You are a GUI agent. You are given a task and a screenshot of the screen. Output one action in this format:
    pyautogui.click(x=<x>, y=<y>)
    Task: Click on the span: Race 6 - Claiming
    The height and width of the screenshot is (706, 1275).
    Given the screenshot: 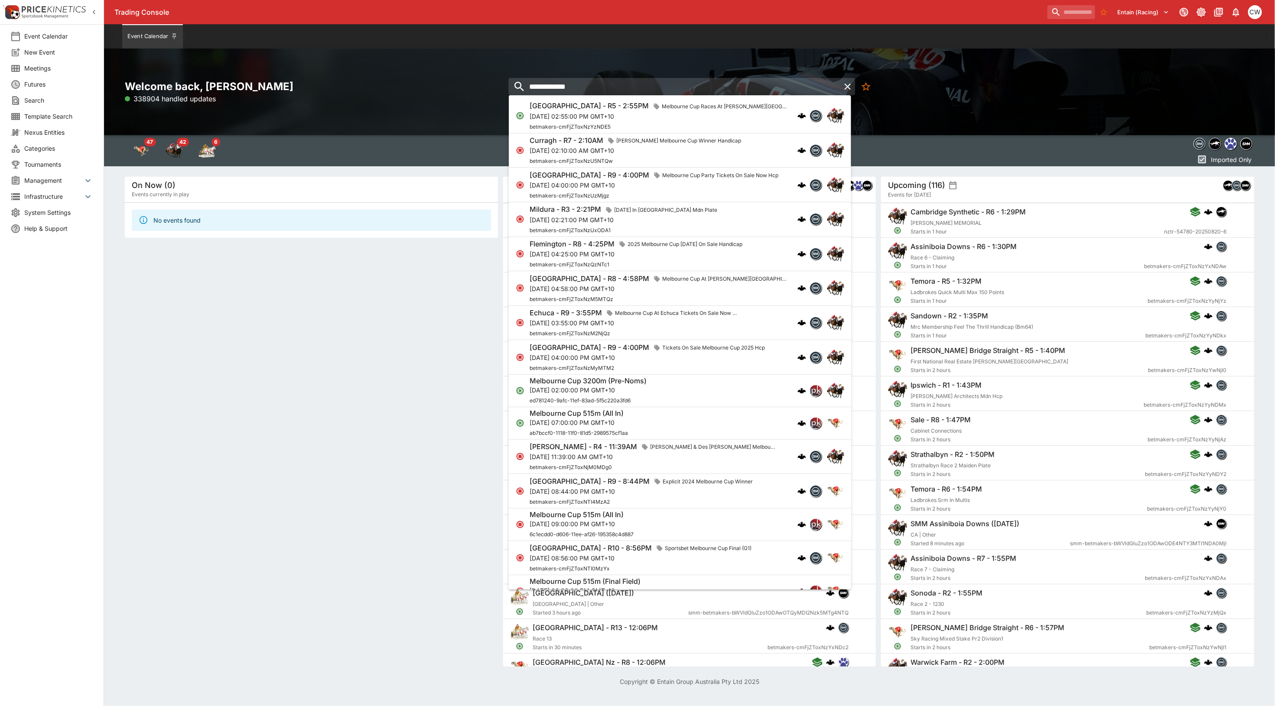 What is the action you would take?
    pyautogui.click(x=932, y=257)
    